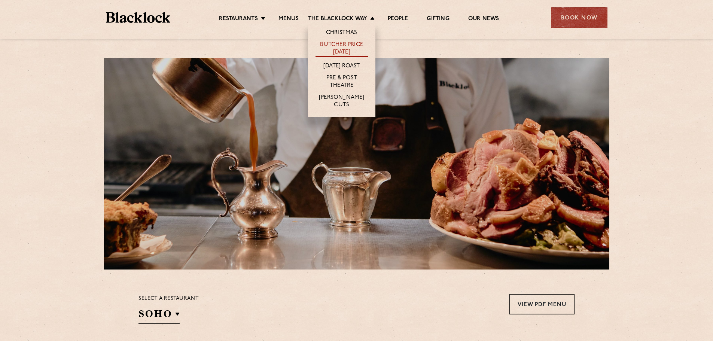  What do you see at coordinates (338, 19) in the screenshot?
I see `a: The Blacklock Way` at bounding box center [338, 19].